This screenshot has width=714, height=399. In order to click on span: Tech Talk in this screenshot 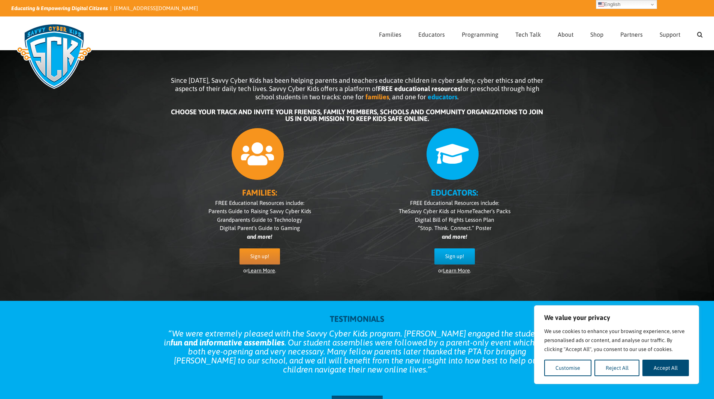, I will do `click(528, 34)`.